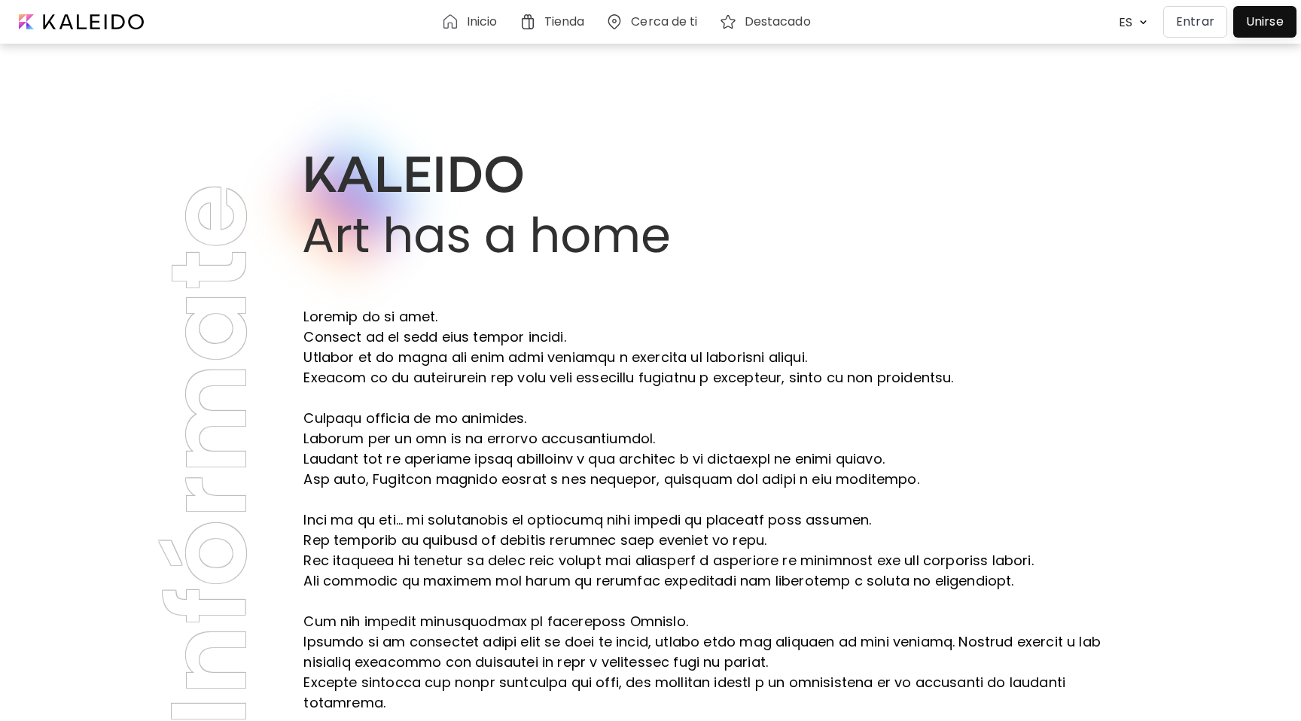  I want to click on h6: Cerca de ti, so click(664, 22).